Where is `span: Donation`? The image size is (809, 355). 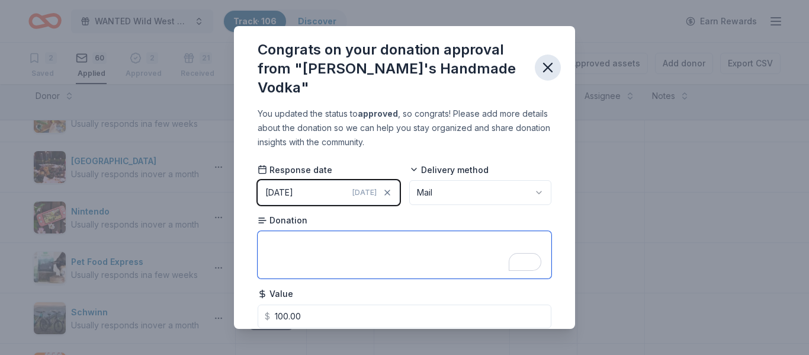 span: Donation is located at coordinates (283, 220).